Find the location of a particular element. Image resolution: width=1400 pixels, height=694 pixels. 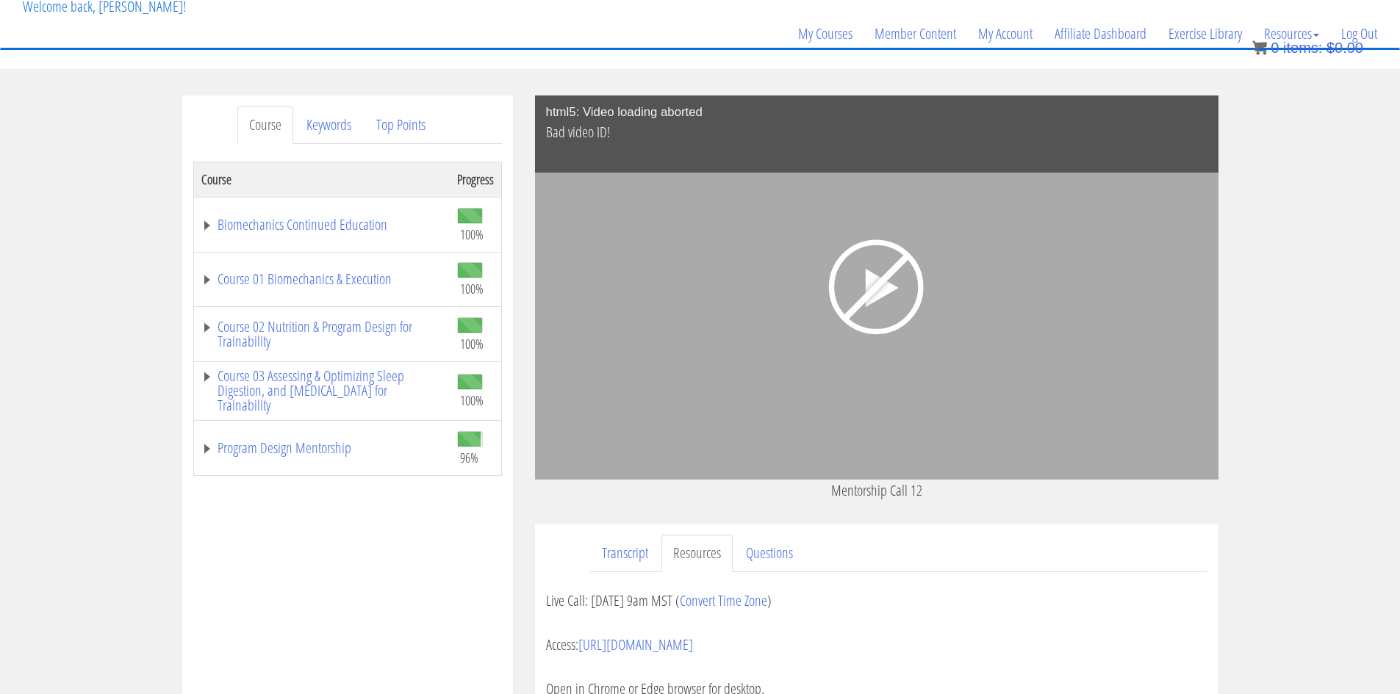

span: items: is located at coordinates (1302, 48).